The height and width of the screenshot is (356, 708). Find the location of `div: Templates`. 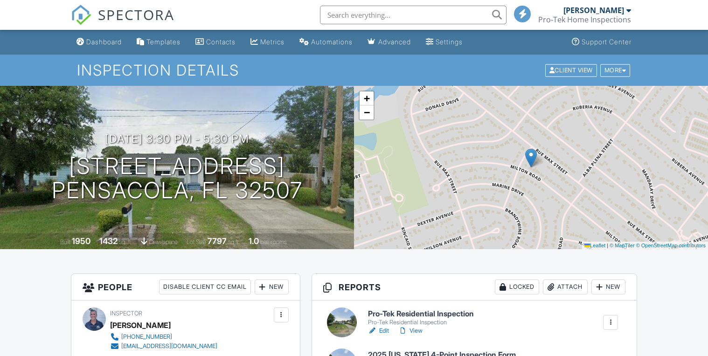

div: Templates is located at coordinates (163, 41).